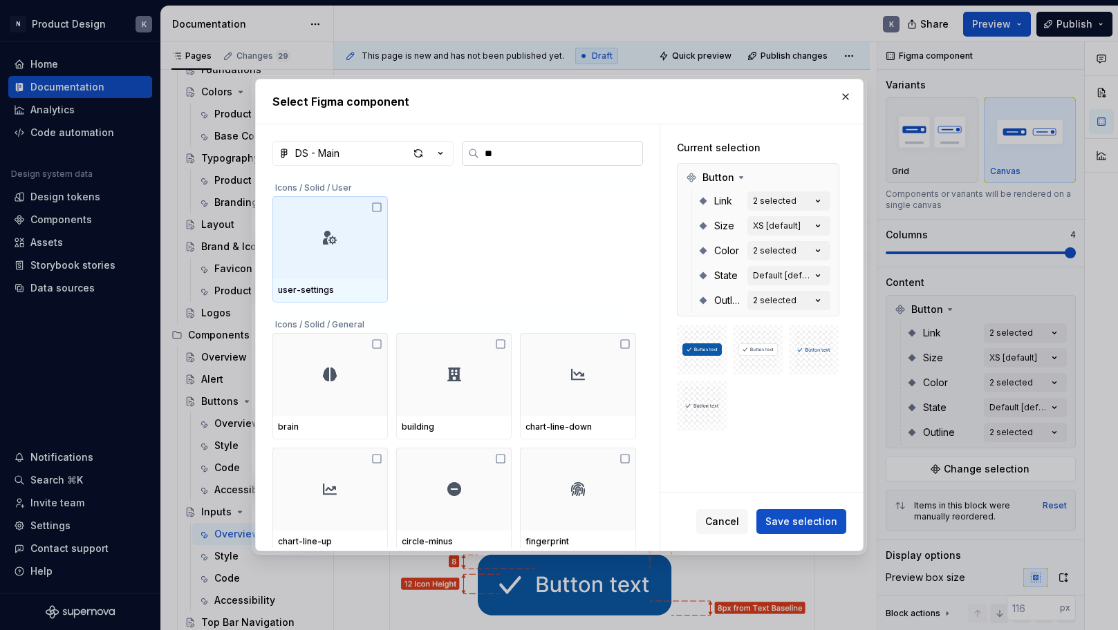  I want to click on div: Current selection, so click(757, 148).